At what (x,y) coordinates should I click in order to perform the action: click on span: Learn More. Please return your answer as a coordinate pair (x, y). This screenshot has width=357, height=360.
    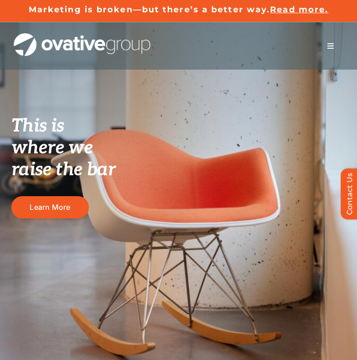
    Looking at the image, I should click on (50, 207).